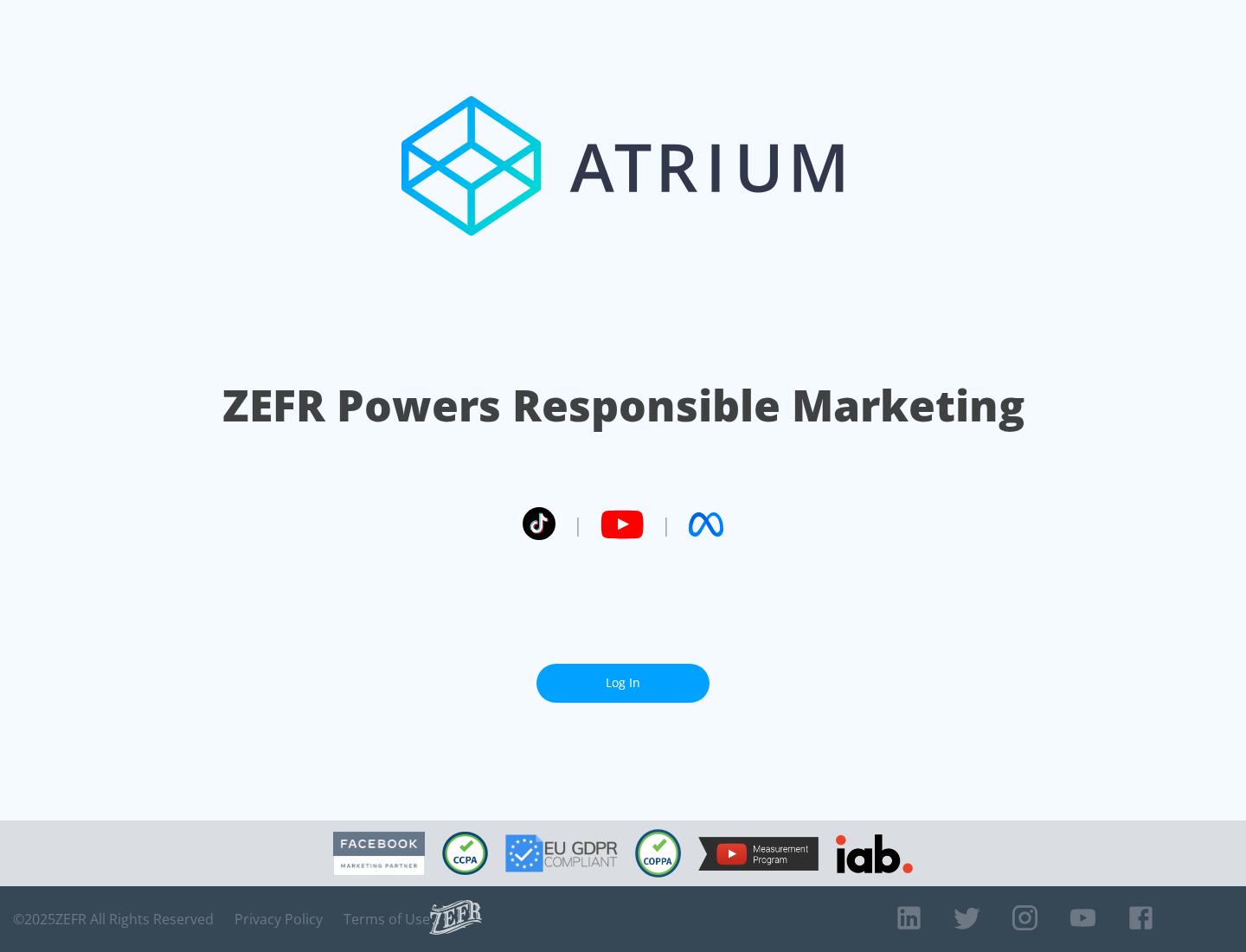  What do you see at coordinates (561, 853) in the screenshot?
I see `img: GDPR Compliant` at bounding box center [561, 853].